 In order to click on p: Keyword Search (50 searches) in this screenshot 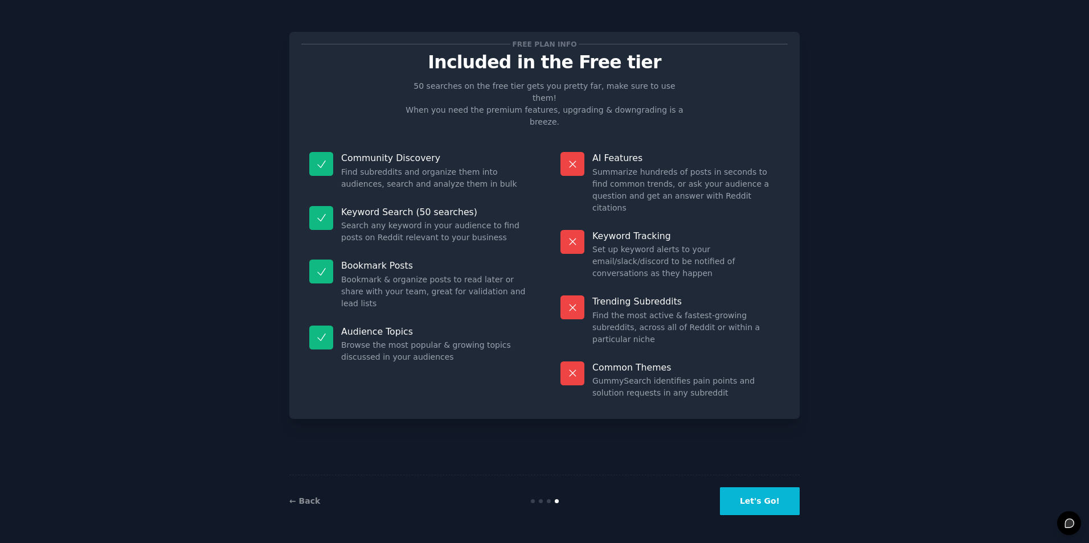, I will do `click(434, 212)`.